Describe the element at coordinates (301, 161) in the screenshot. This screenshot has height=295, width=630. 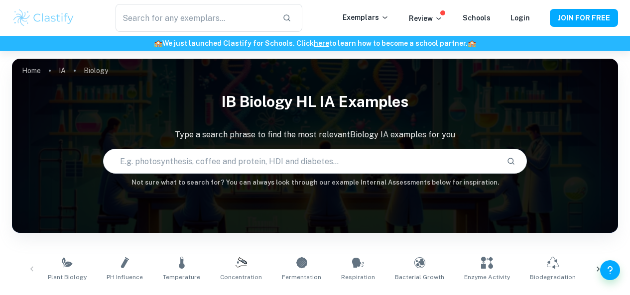
I see `input: E.g. photosynthesis, coffee and protein, HDI and diabetes...` at that location.